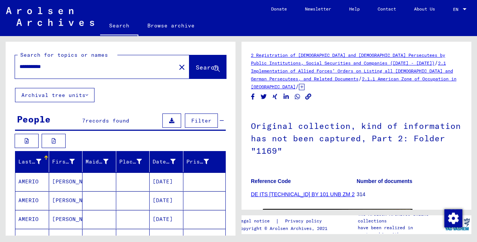 The height and width of the screenshot is (242, 477). I want to click on mat-header-cell: Last Name, so click(32, 161).